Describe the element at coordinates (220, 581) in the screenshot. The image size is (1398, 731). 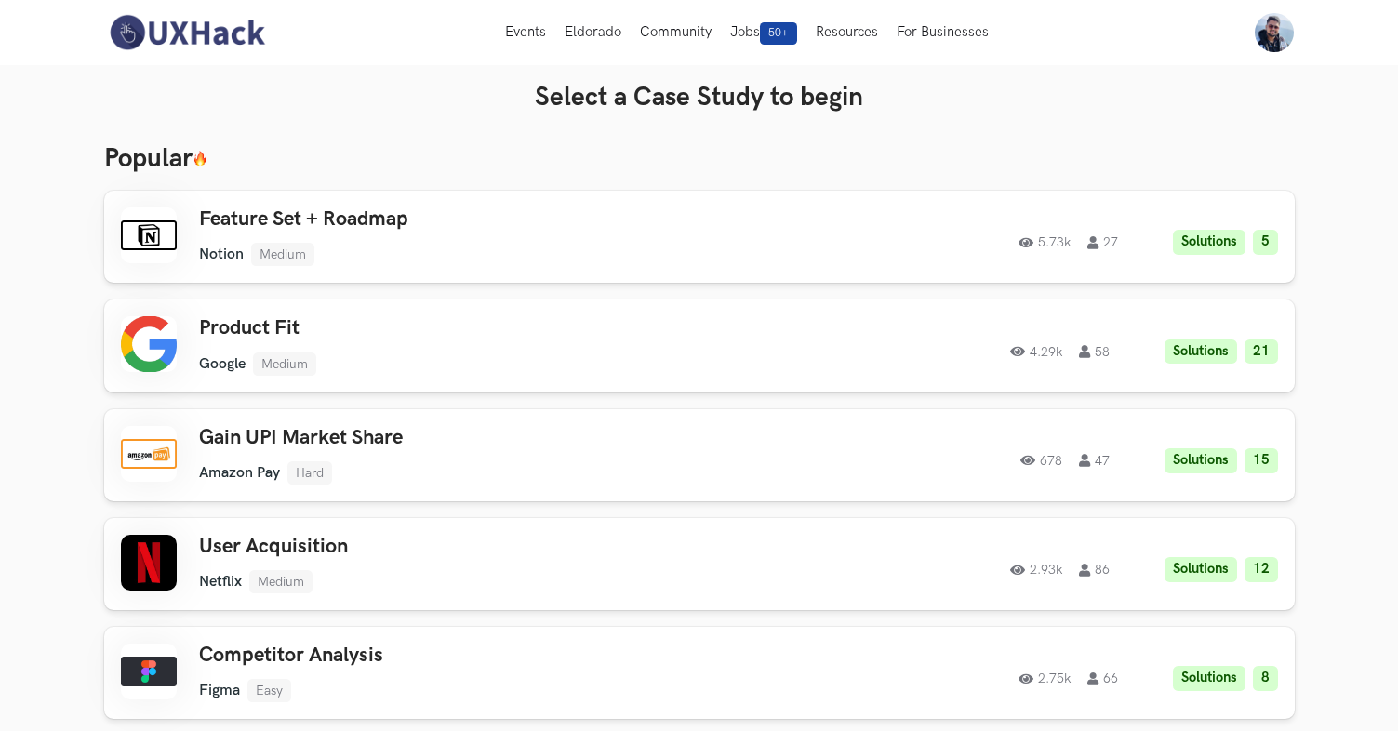
I see `li: Netflix` at that location.